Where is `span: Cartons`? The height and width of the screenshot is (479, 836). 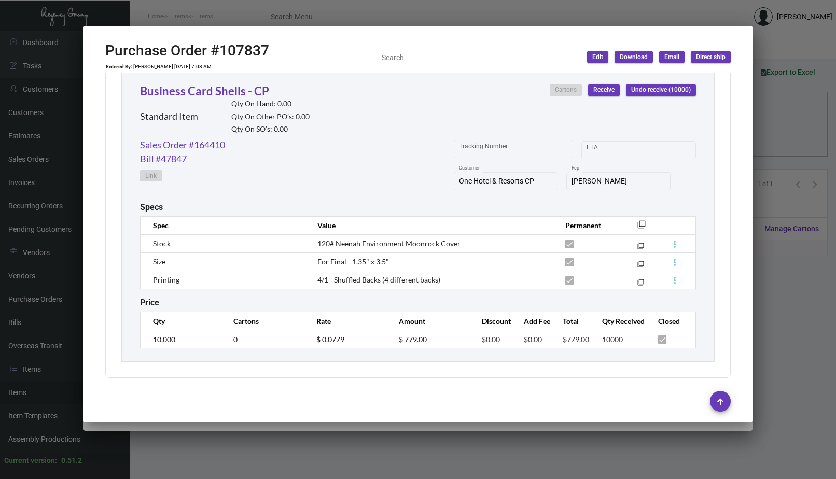
span: Cartons is located at coordinates (566, 90).